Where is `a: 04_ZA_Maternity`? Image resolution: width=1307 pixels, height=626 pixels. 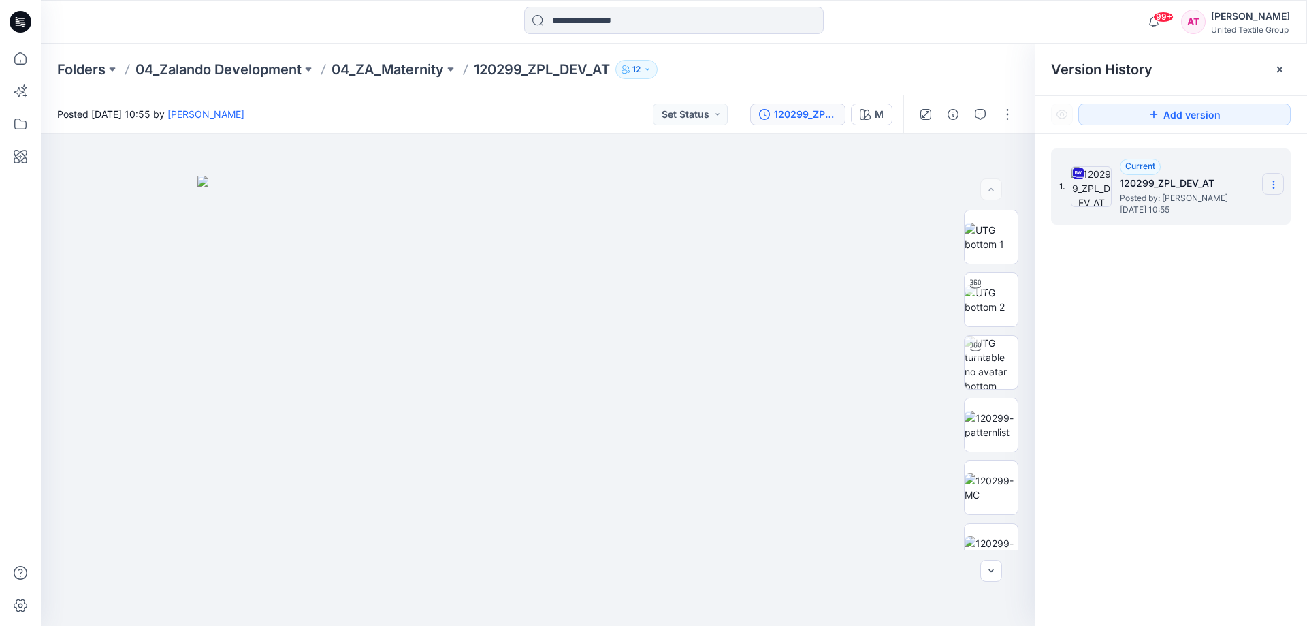
a: 04_ZA_Maternity is located at coordinates (387, 69).